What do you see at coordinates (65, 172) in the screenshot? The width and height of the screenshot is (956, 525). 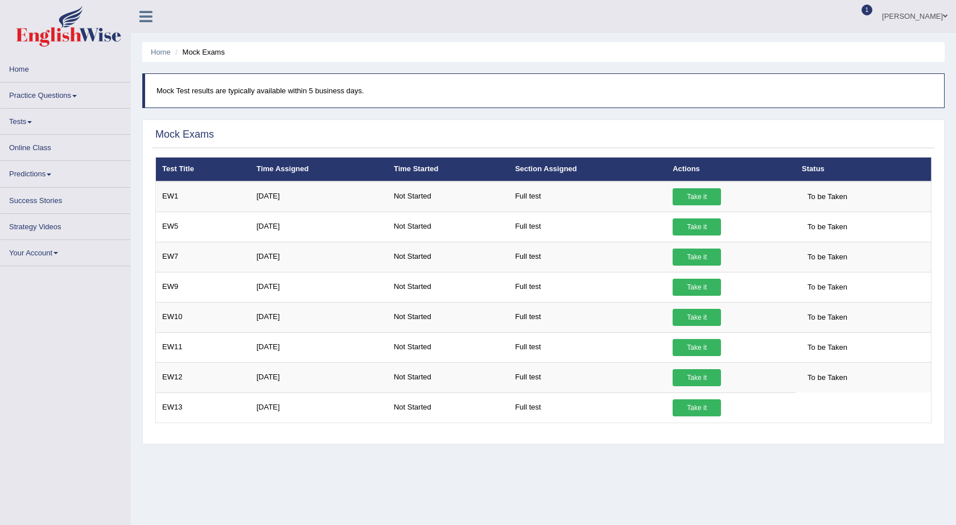 I see `a: Predictions` at bounding box center [65, 172].